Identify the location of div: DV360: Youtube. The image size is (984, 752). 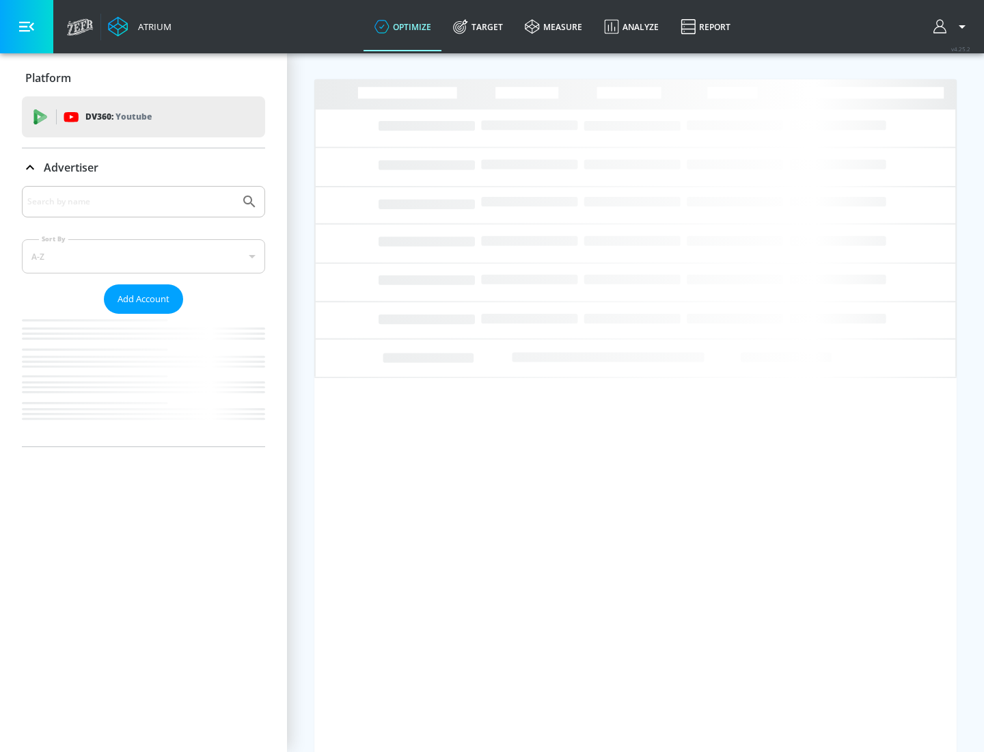
(144, 117).